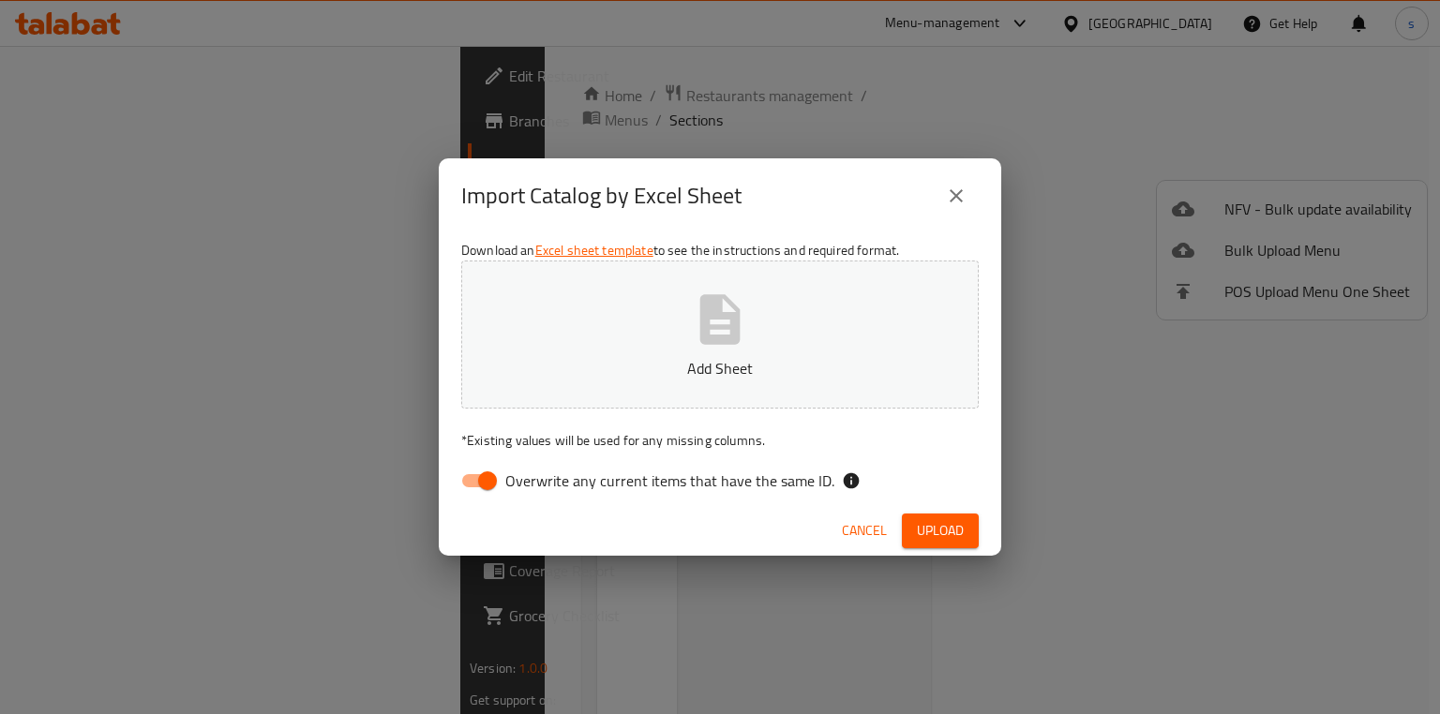 This screenshot has width=1440, height=714. What do you see at coordinates (865, 531) in the screenshot?
I see `span: Cancel` at bounding box center [865, 531].